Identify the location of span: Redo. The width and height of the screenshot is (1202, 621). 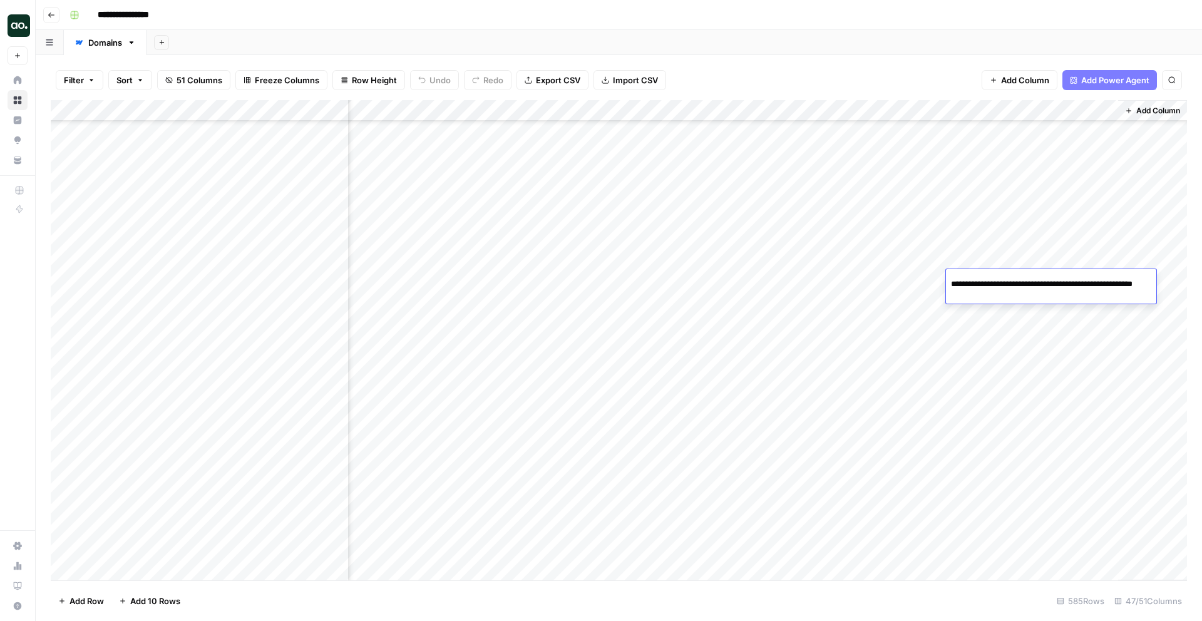
(493, 80).